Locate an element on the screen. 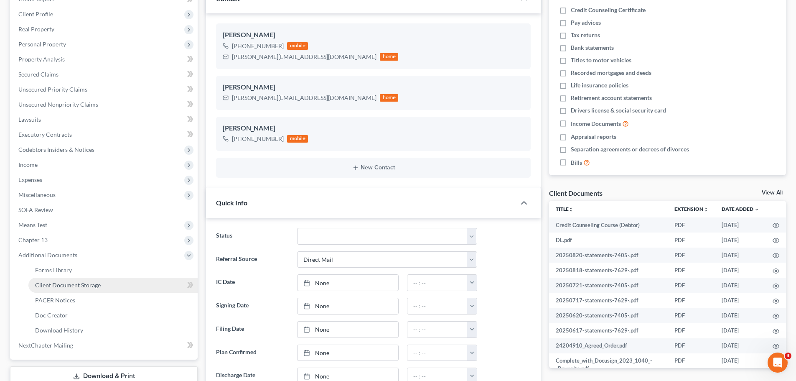 The width and height of the screenshot is (796, 381). a: Titleunfold_more is located at coordinates (564, 208).